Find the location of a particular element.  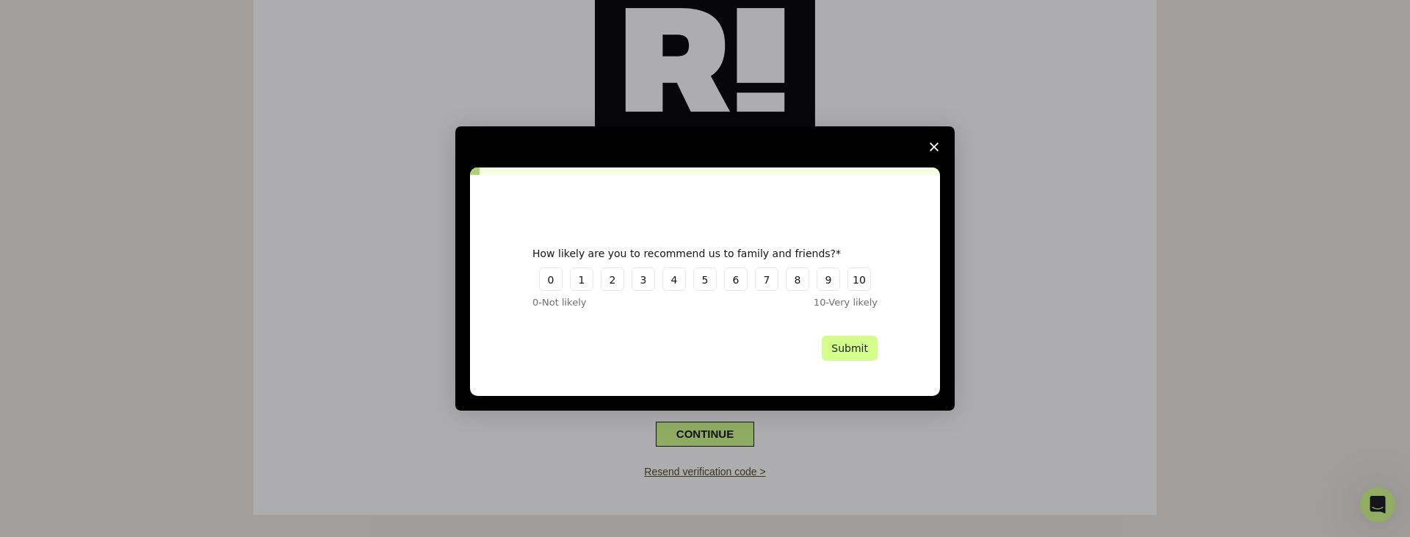

div: 0 - Not likely is located at coordinates (599, 303).